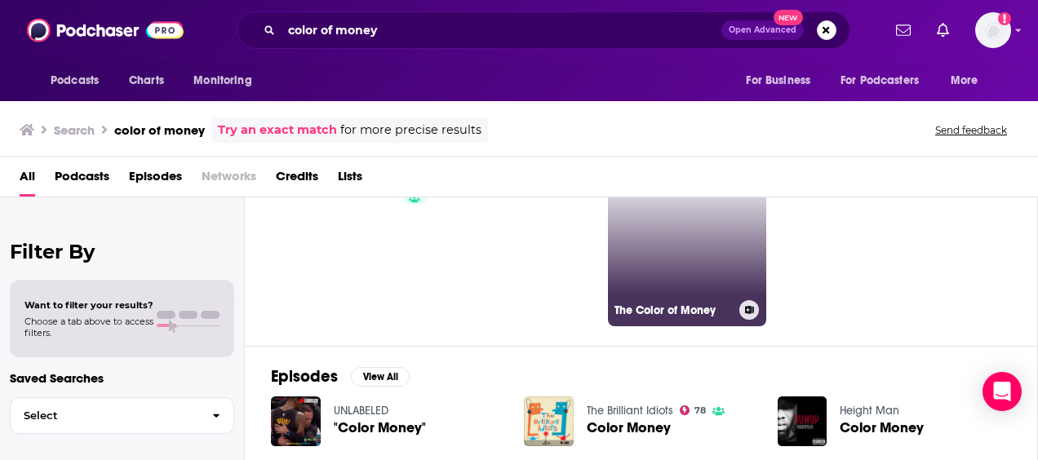 The height and width of the screenshot is (460, 1038). Describe the element at coordinates (673, 310) in the screenshot. I see `h3: The Color of Money` at that location.